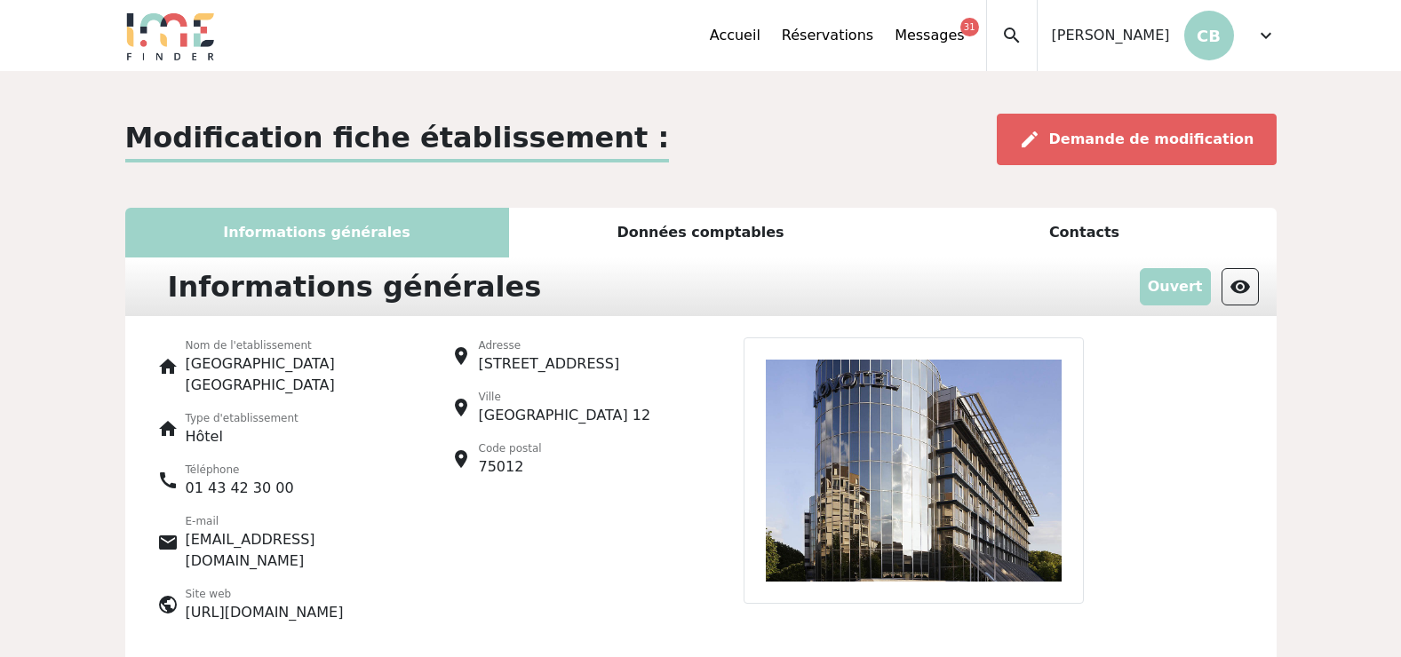 The width and height of the screenshot is (1401, 657). I want to click on a: Accueil, so click(735, 36).